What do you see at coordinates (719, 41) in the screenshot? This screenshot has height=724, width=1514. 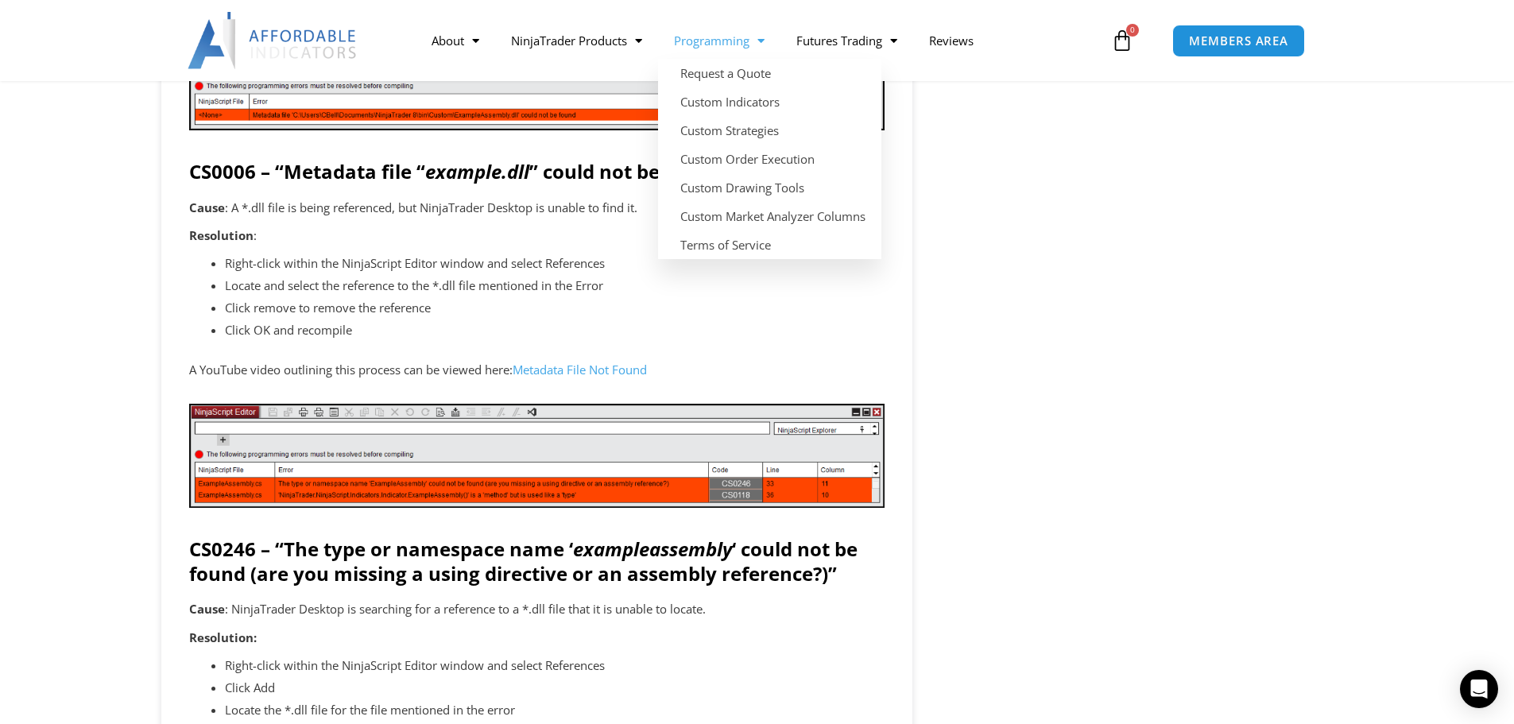 I see `a: Programming` at bounding box center [719, 41].